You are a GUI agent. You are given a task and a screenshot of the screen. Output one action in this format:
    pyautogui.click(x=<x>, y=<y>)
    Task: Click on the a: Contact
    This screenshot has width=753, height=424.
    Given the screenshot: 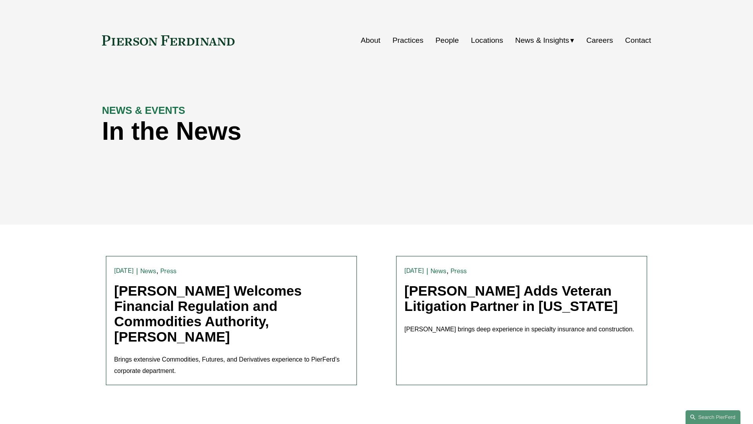 What is the action you would take?
    pyautogui.click(x=638, y=40)
    